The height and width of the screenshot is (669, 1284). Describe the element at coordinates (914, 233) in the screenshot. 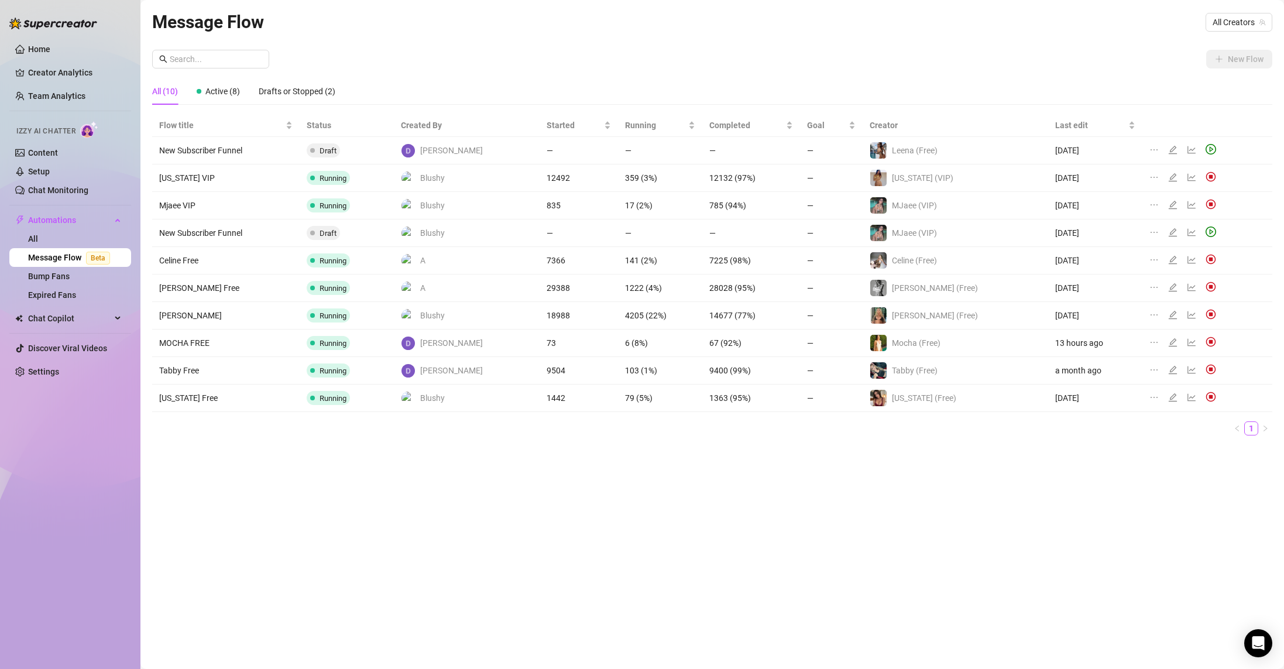

I see `span: MJaee (VIP)` at that location.